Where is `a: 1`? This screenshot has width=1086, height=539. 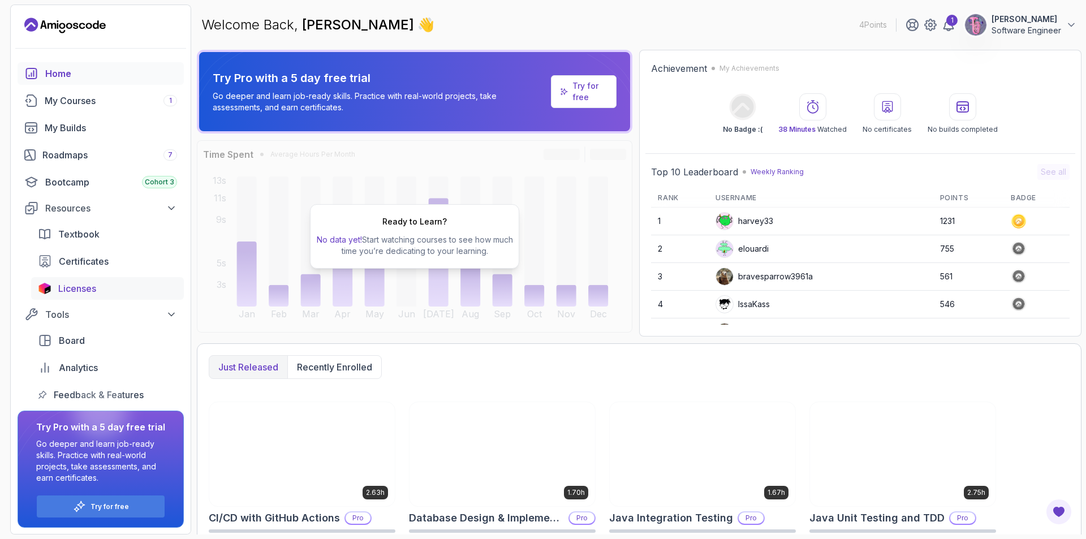 a: 1 is located at coordinates (948, 25).